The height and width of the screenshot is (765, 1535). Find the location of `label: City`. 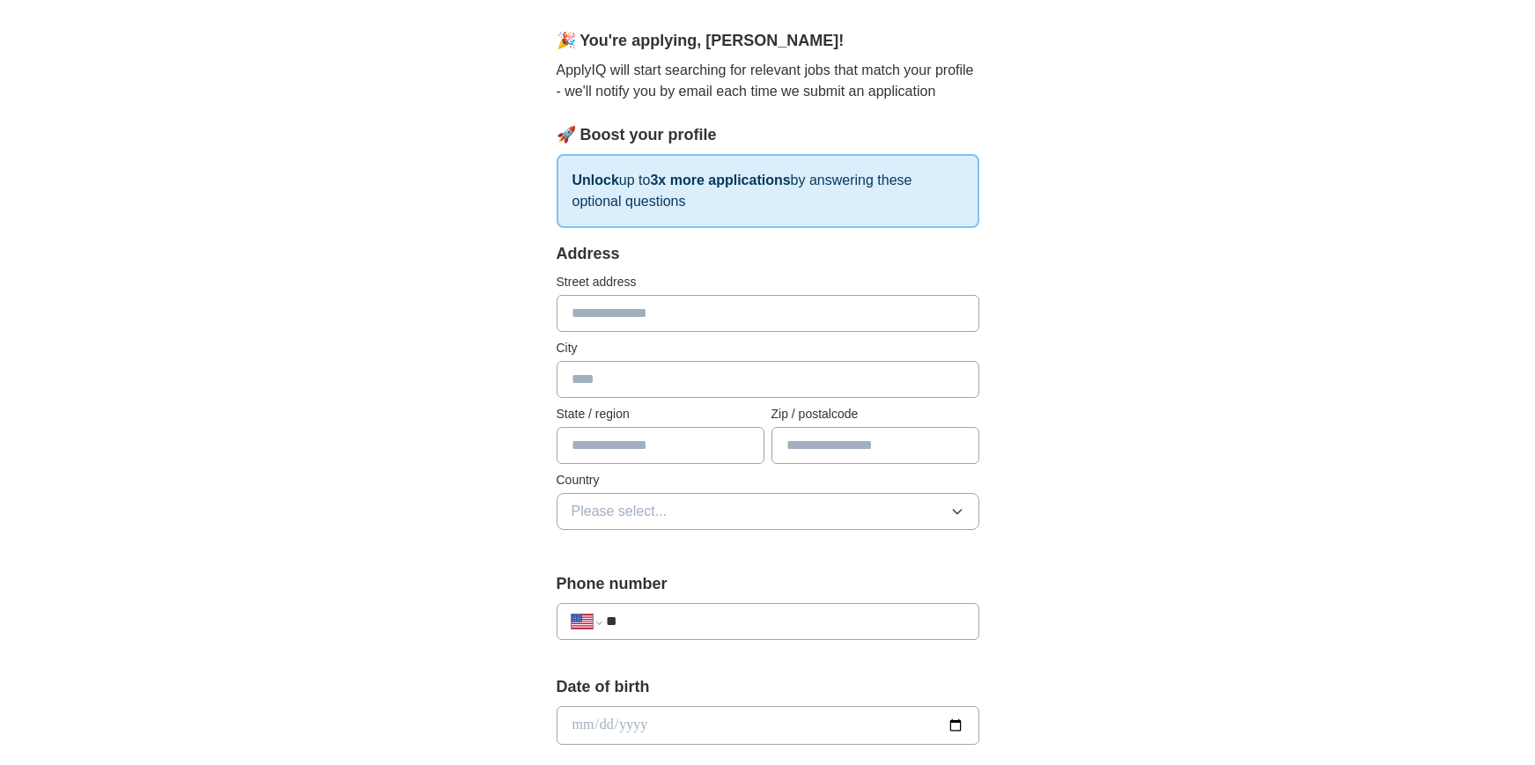

label: City is located at coordinates (768, 348).